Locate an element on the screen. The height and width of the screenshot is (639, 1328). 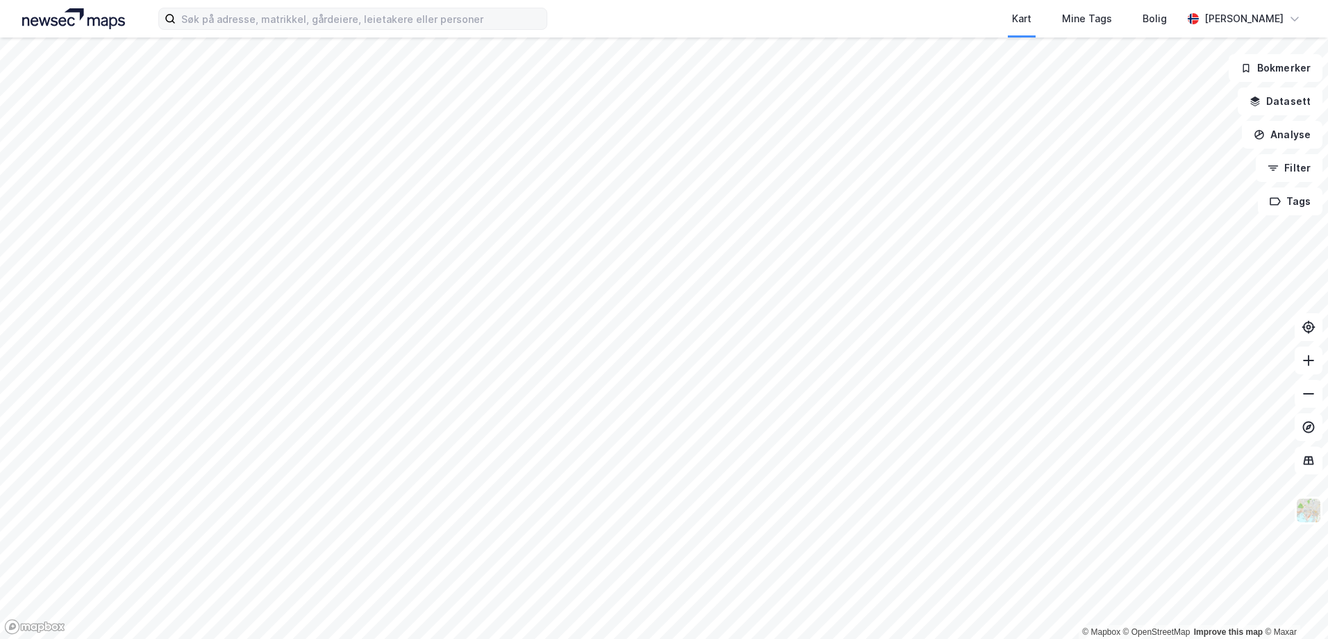
input: Søk på adresse, matrikkel, gårdeiere, leietakere eller personer is located at coordinates (361, 19).